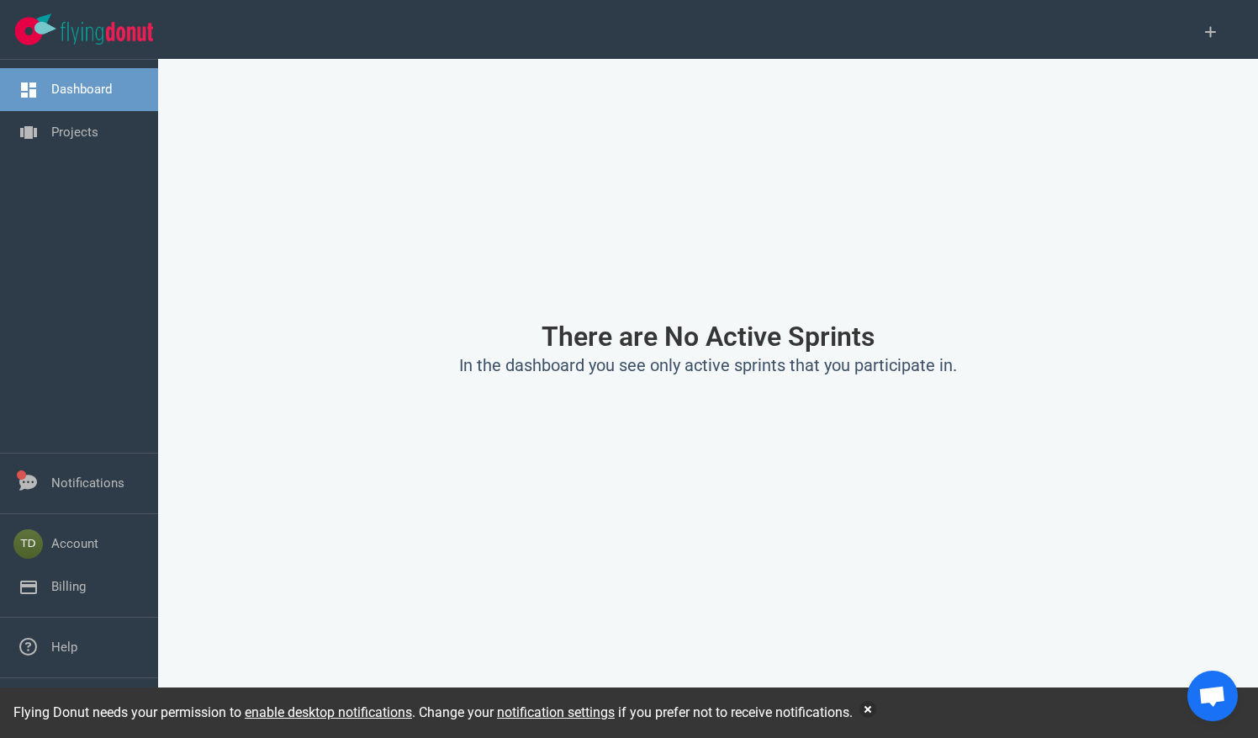 The width and height of the screenshot is (1258, 738). Describe the element at coordinates (708, 365) in the screenshot. I see `h2: In the dashboard you see only active sprints that you participate in.` at that location.